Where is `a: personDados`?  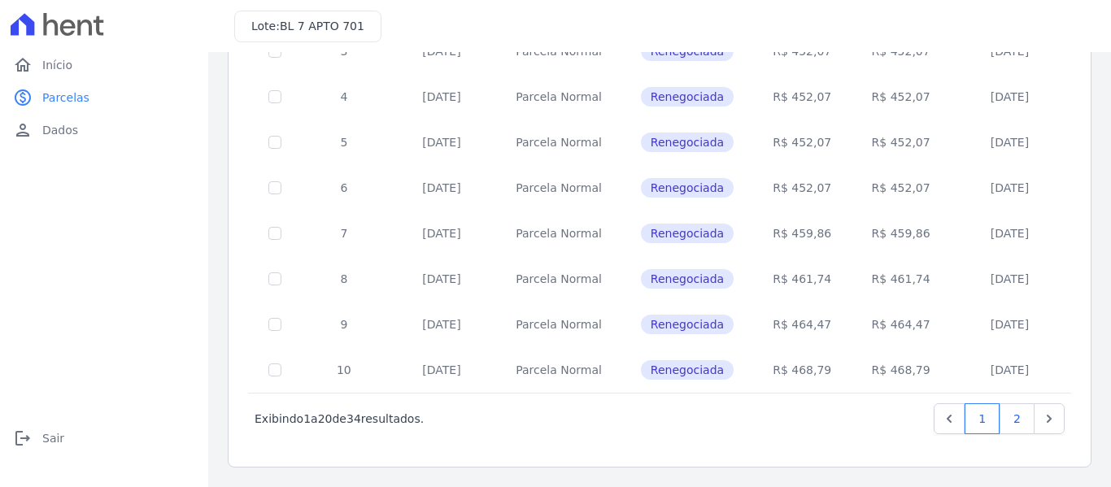
a: personDados is located at coordinates (104, 130).